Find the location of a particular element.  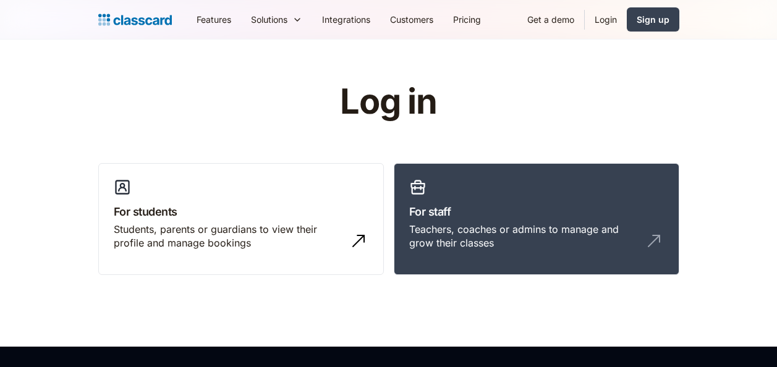

div: Sign up is located at coordinates (653, 19).